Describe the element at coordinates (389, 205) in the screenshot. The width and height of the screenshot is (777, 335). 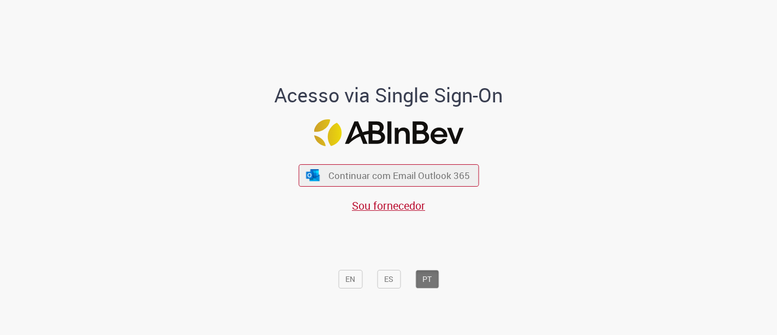
I see `a: Sou fornecedor` at that location.